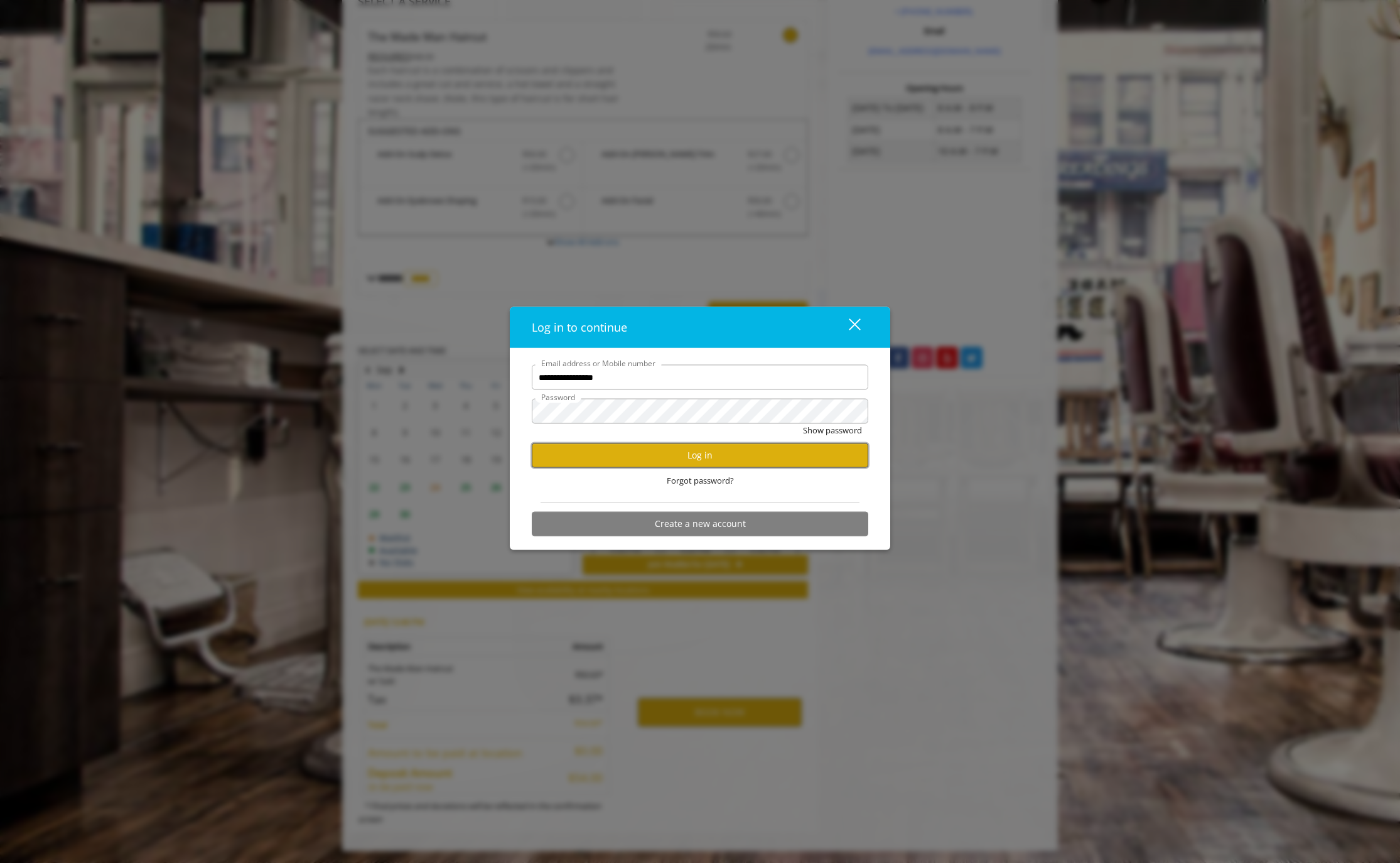 The height and width of the screenshot is (863, 1400). Describe the element at coordinates (558, 397) in the screenshot. I see `label: Password` at that location.